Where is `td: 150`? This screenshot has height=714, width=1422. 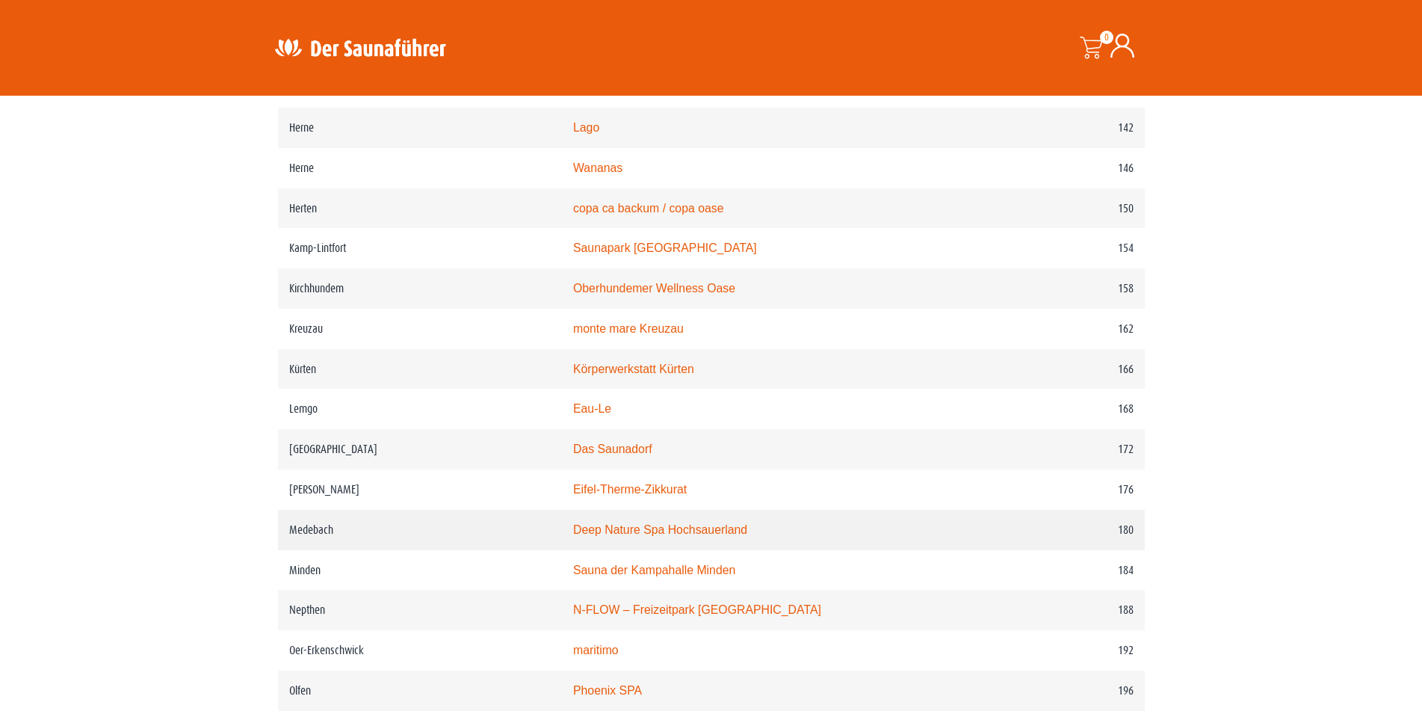 td: 150 is located at coordinates (1067, 209).